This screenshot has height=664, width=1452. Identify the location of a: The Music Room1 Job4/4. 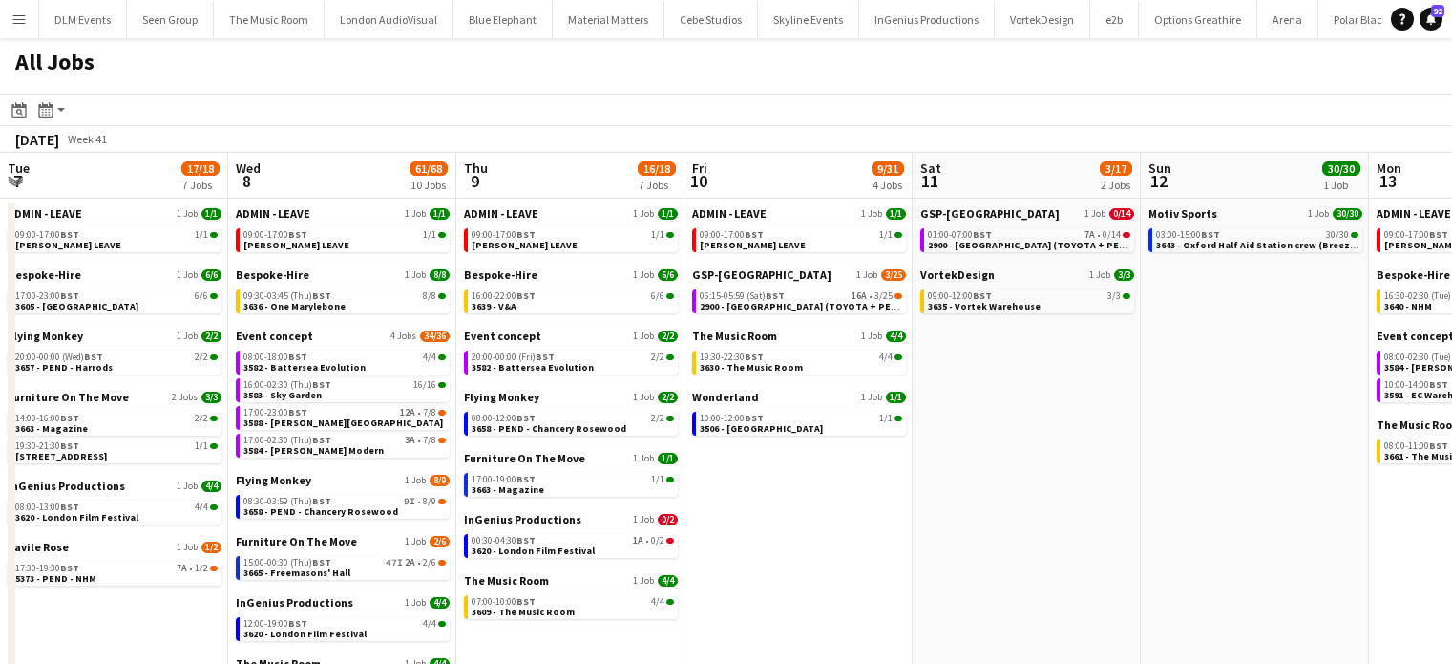
(799, 335).